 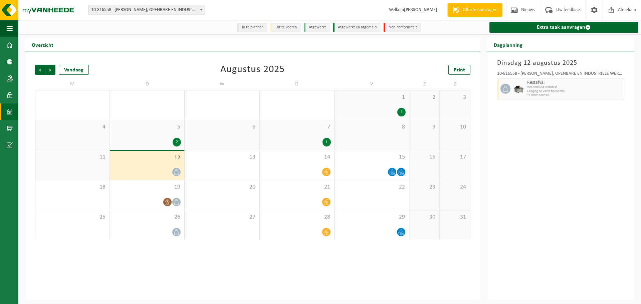 I want to click on img: WB-5000-GAL-GY-01, so click(x=519, y=89).